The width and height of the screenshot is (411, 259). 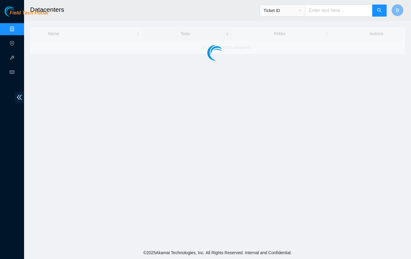 What do you see at coordinates (339, 11) in the screenshot?
I see `input: Enter text here...` at bounding box center [339, 11].